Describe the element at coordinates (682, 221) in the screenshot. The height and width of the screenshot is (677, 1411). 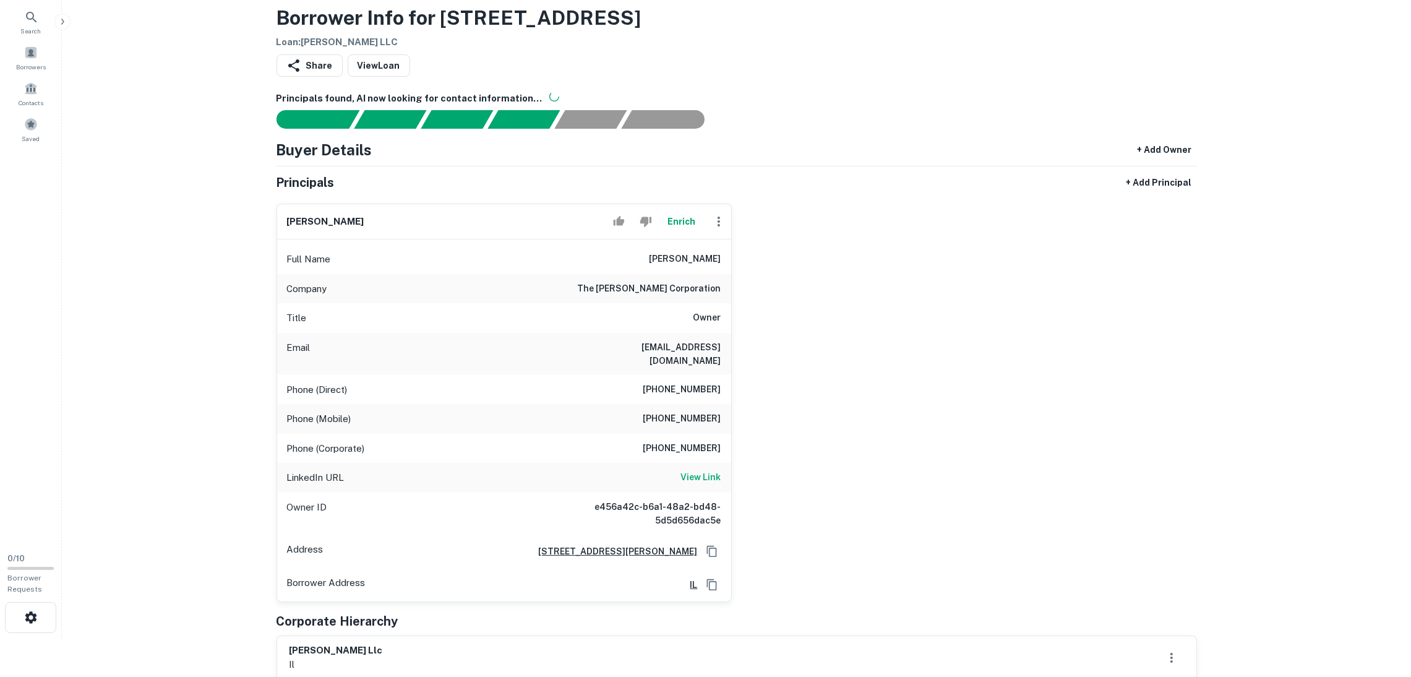
I see `button: Enrich` at that location.